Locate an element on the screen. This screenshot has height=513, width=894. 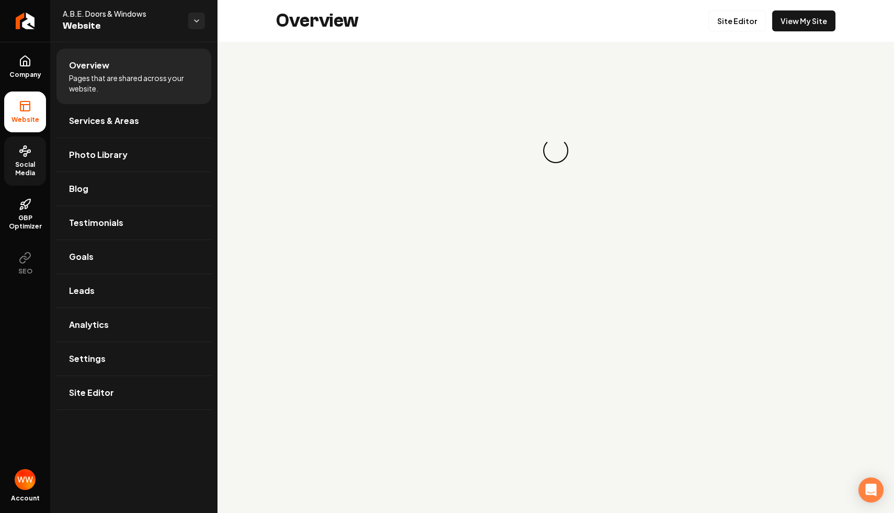
span: SEO is located at coordinates (25, 271).